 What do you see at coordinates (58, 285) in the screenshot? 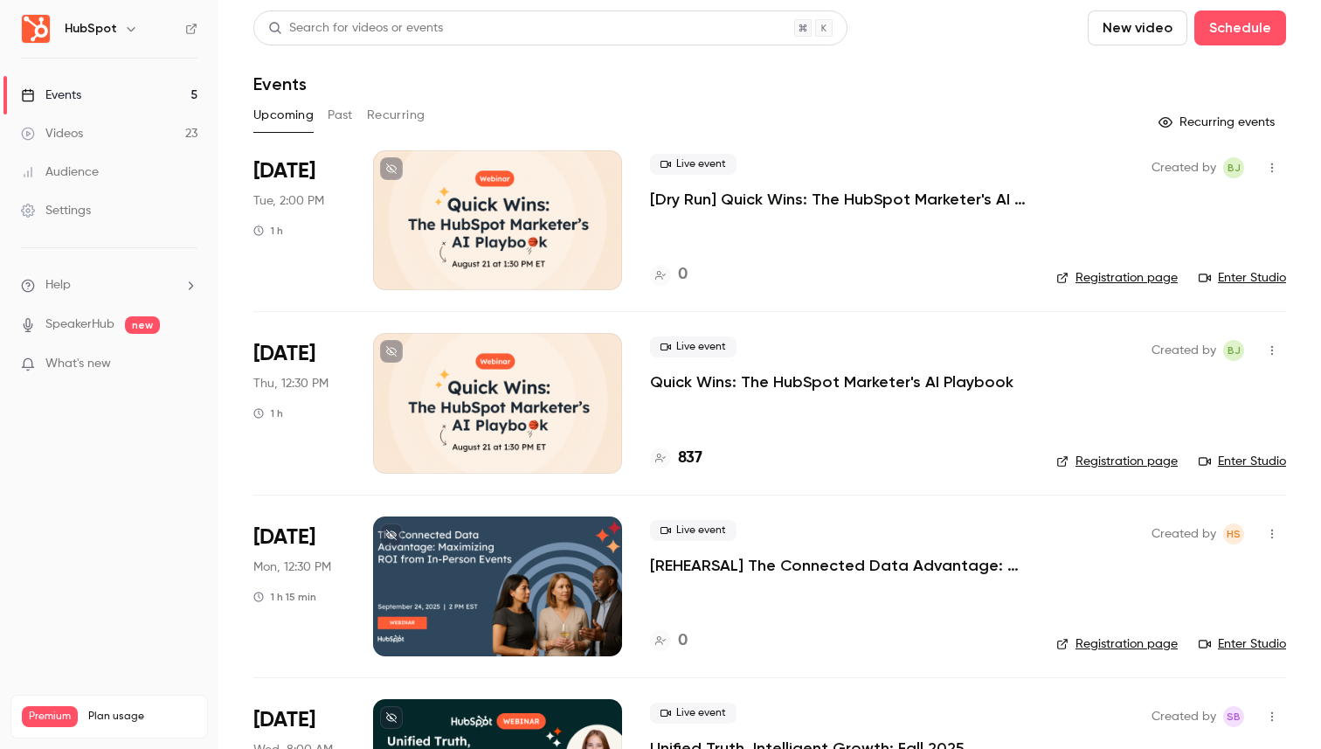
I see `span: Help` at bounding box center [58, 285].